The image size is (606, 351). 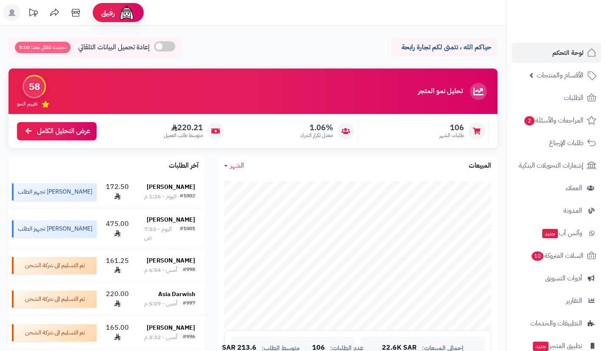 What do you see at coordinates (557, 256) in the screenshot?
I see `span: السلات المتروكة` at bounding box center [557, 256].